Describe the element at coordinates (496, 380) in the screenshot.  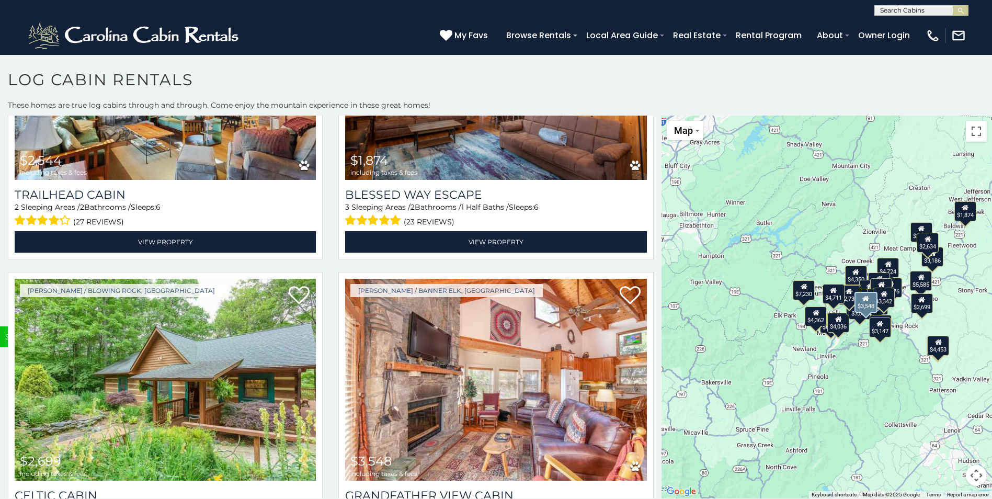
I see `img: Grandfather View Cabin` at that location.